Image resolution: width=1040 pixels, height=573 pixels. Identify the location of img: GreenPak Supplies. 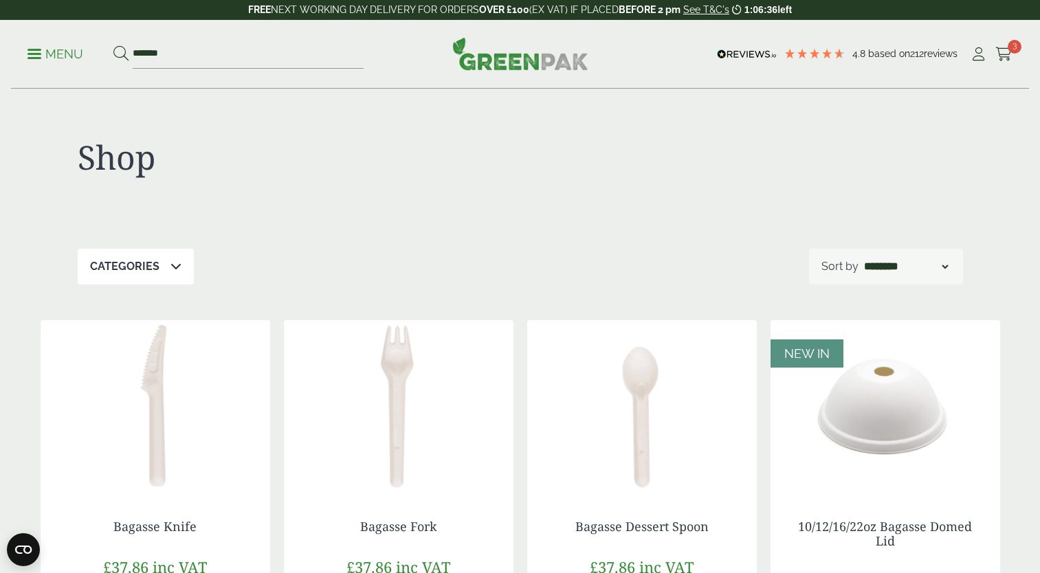
(520, 54).